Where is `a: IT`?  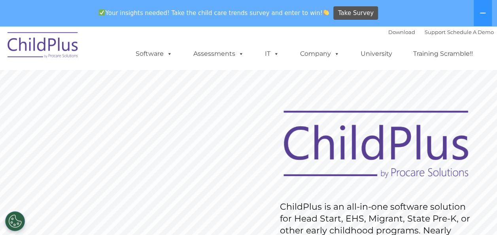
a: IT is located at coordinates (272, 54).